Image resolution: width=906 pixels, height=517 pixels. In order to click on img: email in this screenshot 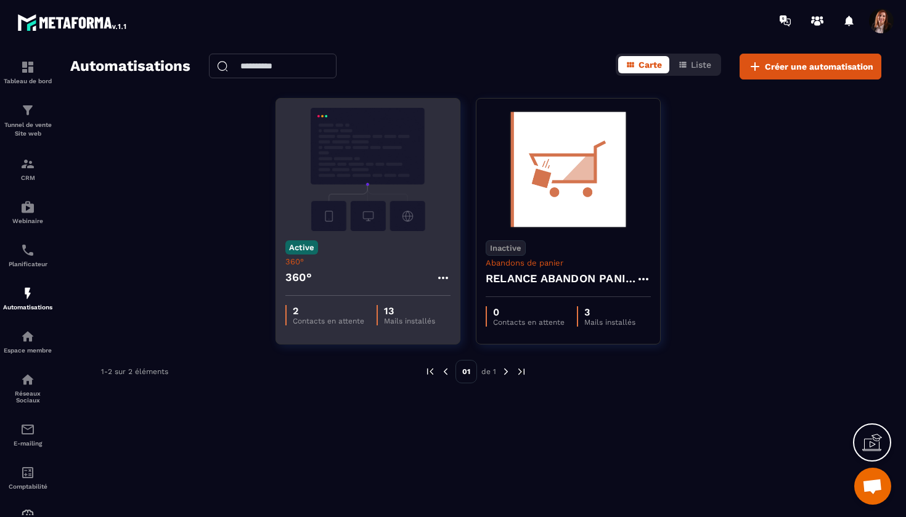, I will do `click(28, 429)`.